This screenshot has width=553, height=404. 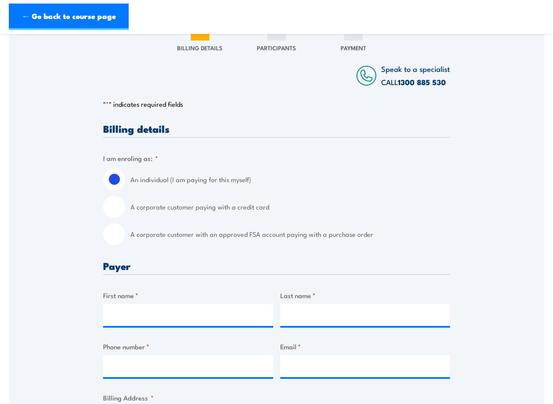 What do you see at coordinates (200, 48) in the screenshot?
I see `span: Billing Details` at bounding box center [200, 48].